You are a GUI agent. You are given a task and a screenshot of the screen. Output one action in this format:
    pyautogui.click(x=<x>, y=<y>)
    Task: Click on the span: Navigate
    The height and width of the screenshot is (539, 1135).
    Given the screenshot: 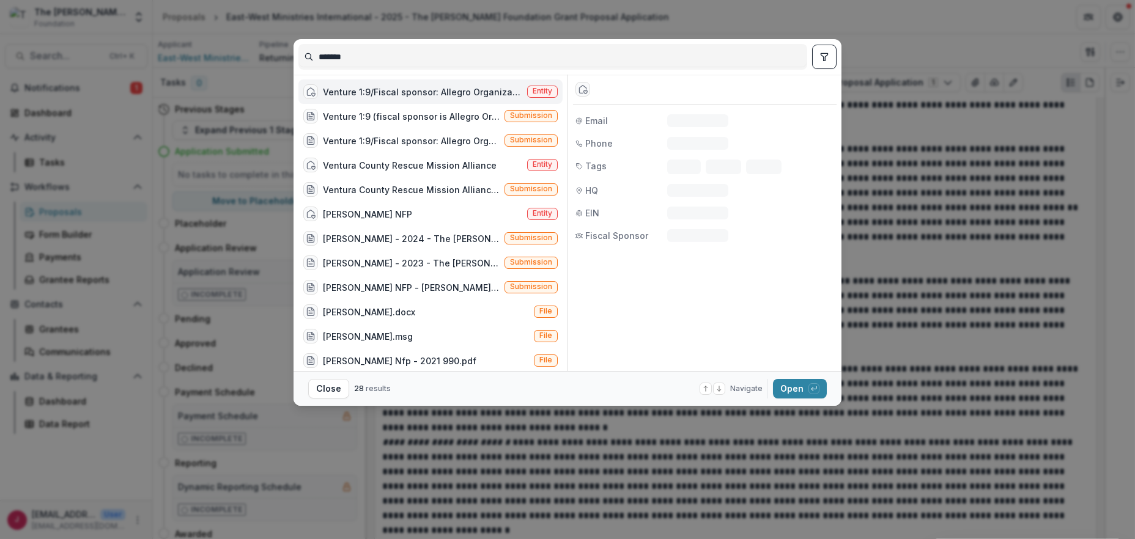 What is the action you would take?
    pyautogui.click(x=746, y=389)
    